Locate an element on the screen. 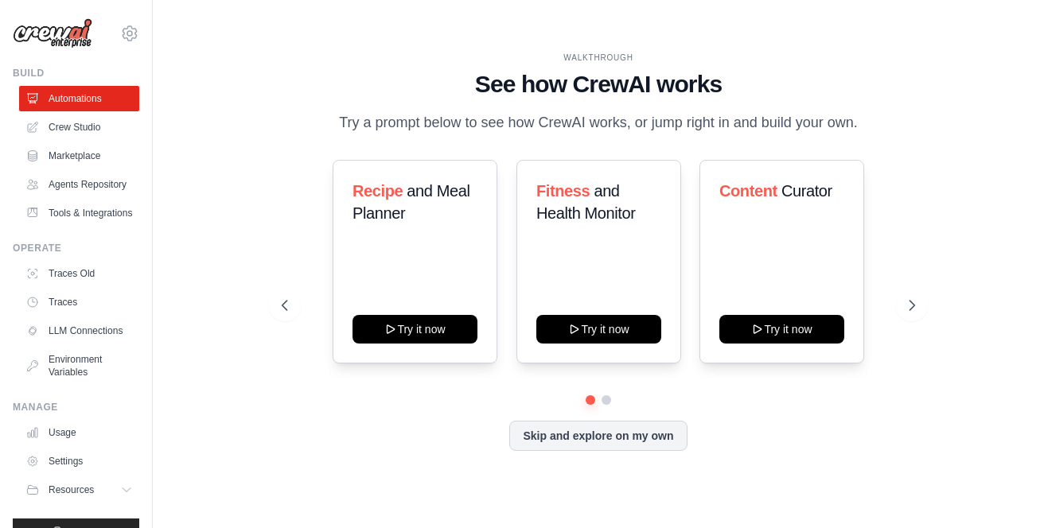 Image resolution: width=1044 pixels, height=528 pixels. a: Marketplace is located at coordinates (79, 156).